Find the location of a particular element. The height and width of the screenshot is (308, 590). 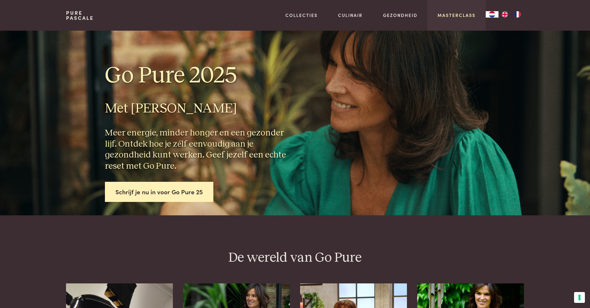

a: FR is located at coordinates (518, 14).